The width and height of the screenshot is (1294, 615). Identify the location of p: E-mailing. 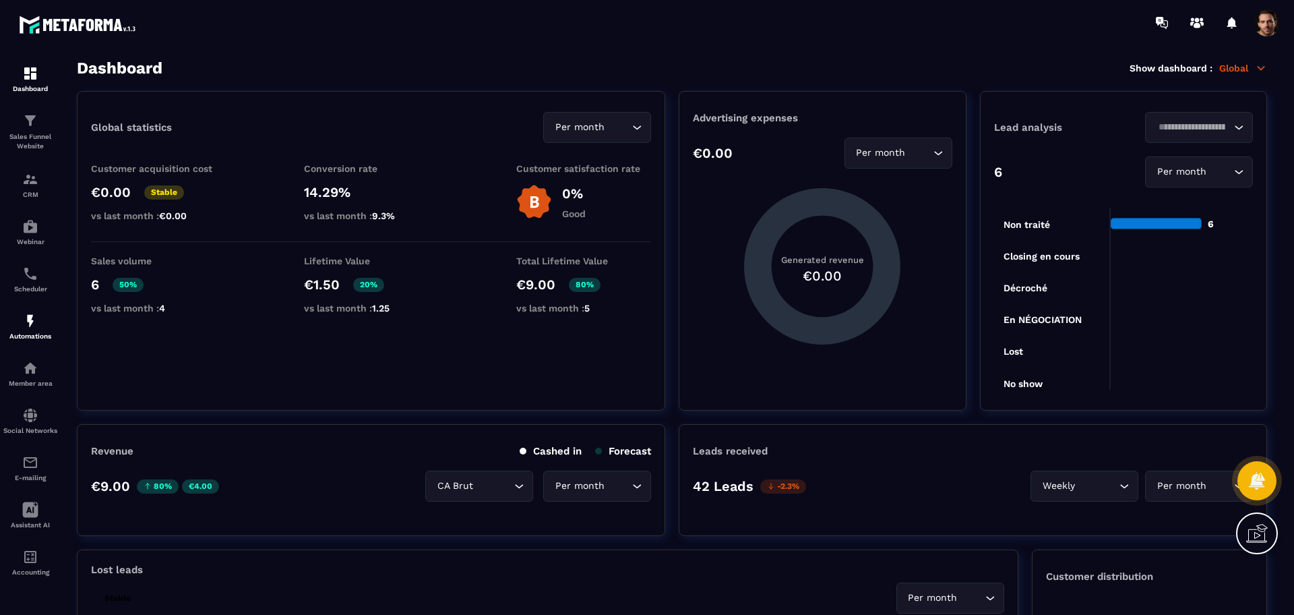
(30, 477).